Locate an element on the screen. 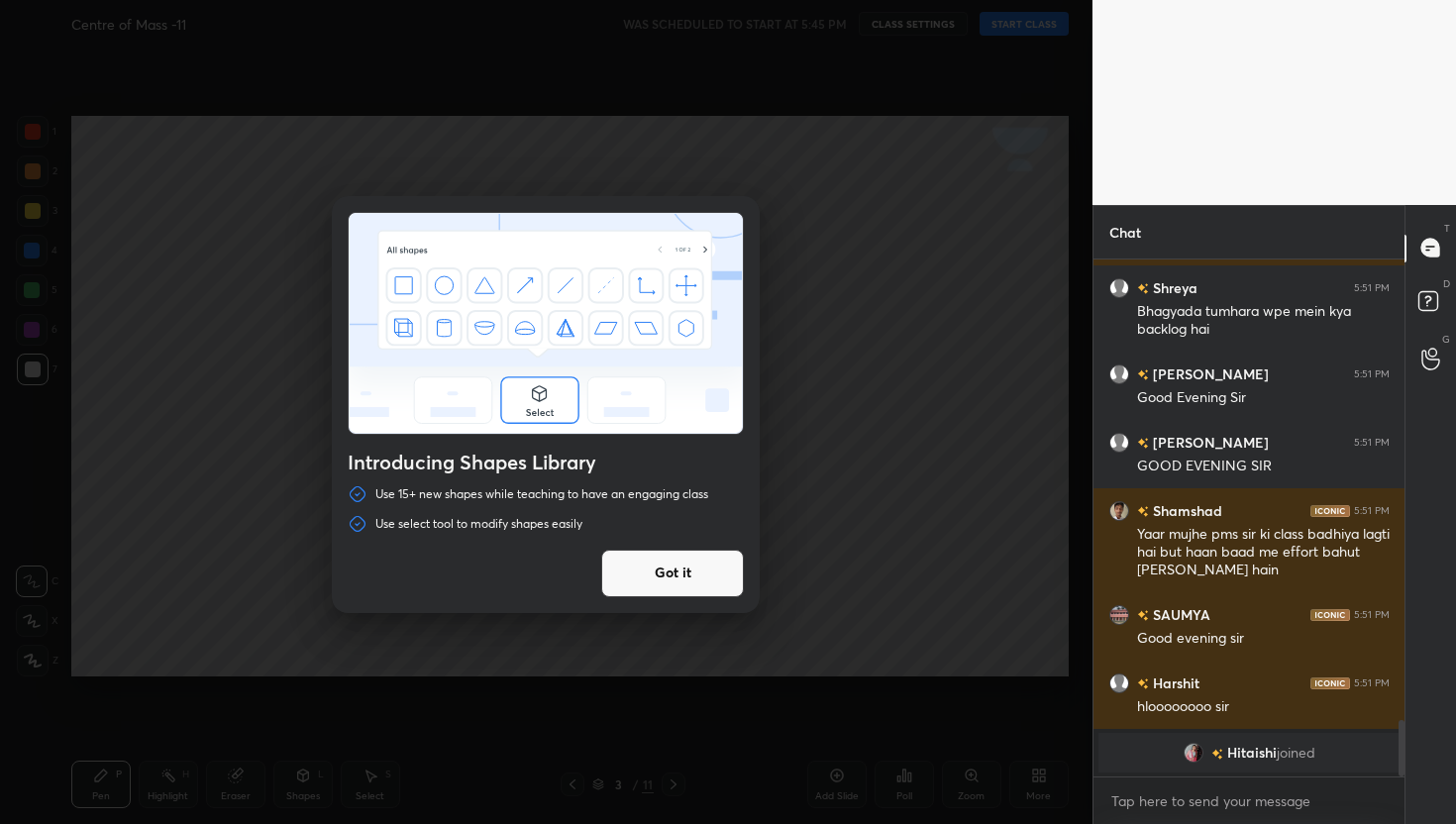 The image size is (1456, 824). h6: Harshit is located at coordinates (1174, 682).